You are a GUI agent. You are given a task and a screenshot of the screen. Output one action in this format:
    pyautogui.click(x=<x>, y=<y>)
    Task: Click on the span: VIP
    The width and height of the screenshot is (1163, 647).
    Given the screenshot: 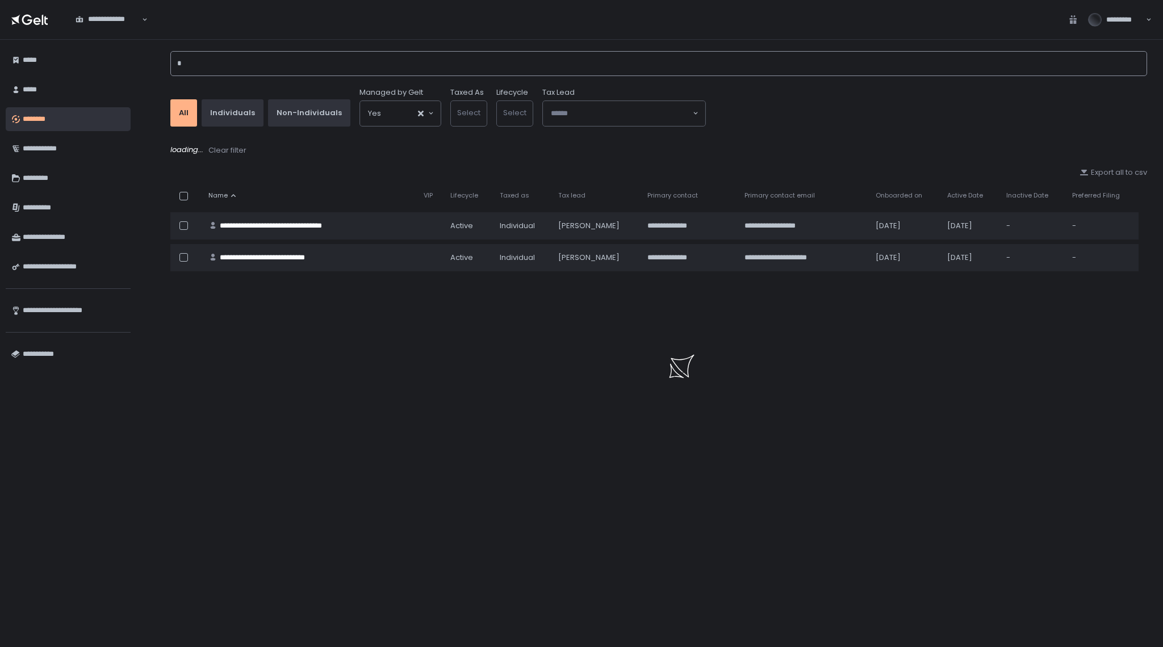 What is the action you would take?
    pyautogui.click(x=428, y=195)
    